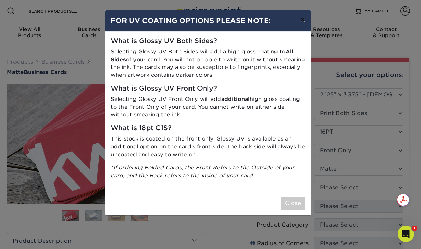 This screenshot has height=249, width=421. I want to click on h4: FOR UV COATING OPTIONS PLEASE NOTE:, so click(208, 21).